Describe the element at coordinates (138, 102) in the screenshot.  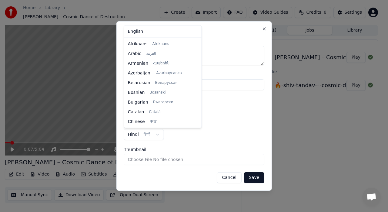
I see `span: Bulgarian` at that location.